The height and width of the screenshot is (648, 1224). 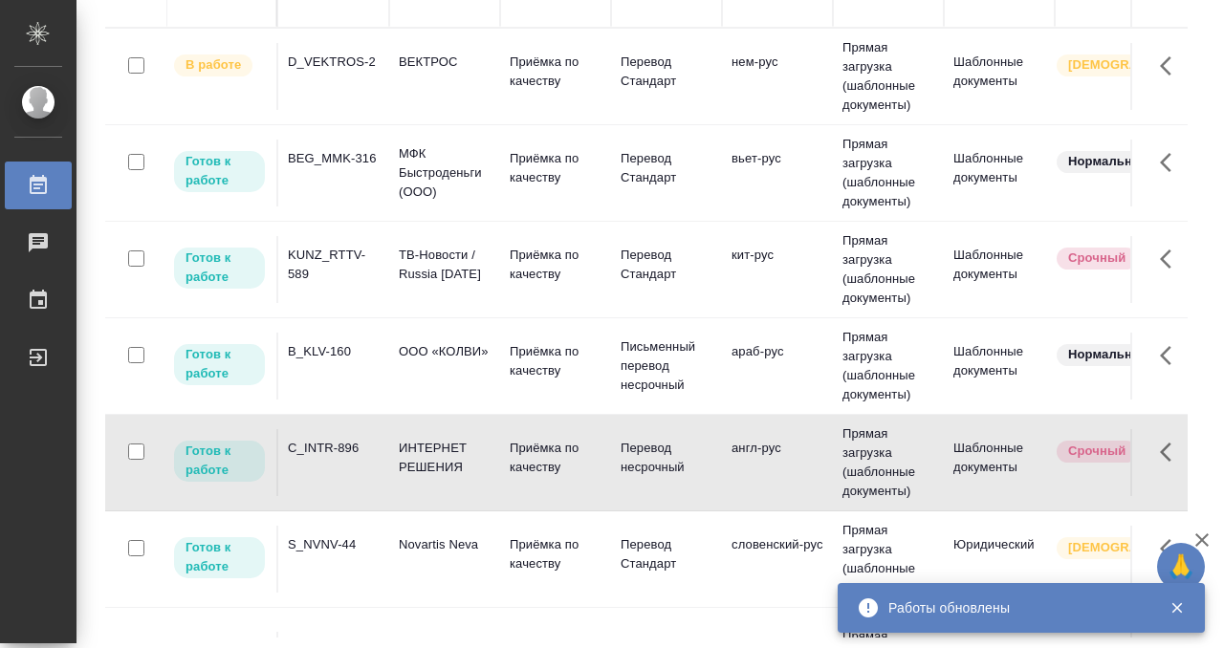 What do you see at coordinates (445, 173) in the screenshot?
I see `p: МФК Быстроденьги (ООО)` at bounding box center [445, 173].